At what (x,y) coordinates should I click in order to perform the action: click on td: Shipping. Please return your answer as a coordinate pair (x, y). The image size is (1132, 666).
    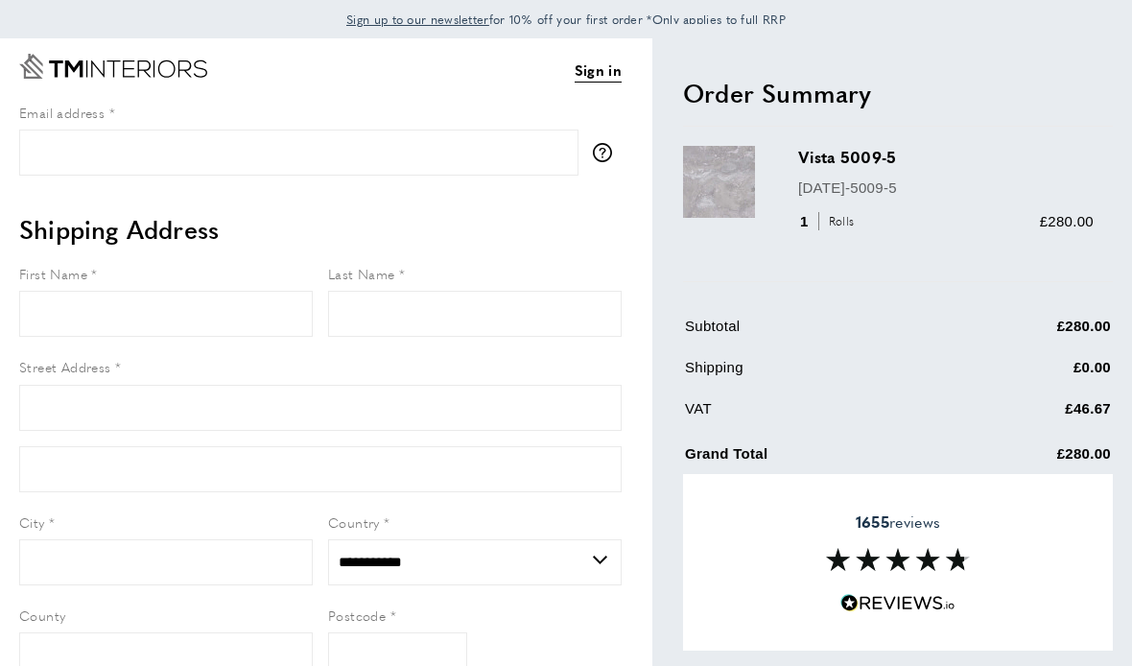
    Looking at the image, I should click on (813, 374).